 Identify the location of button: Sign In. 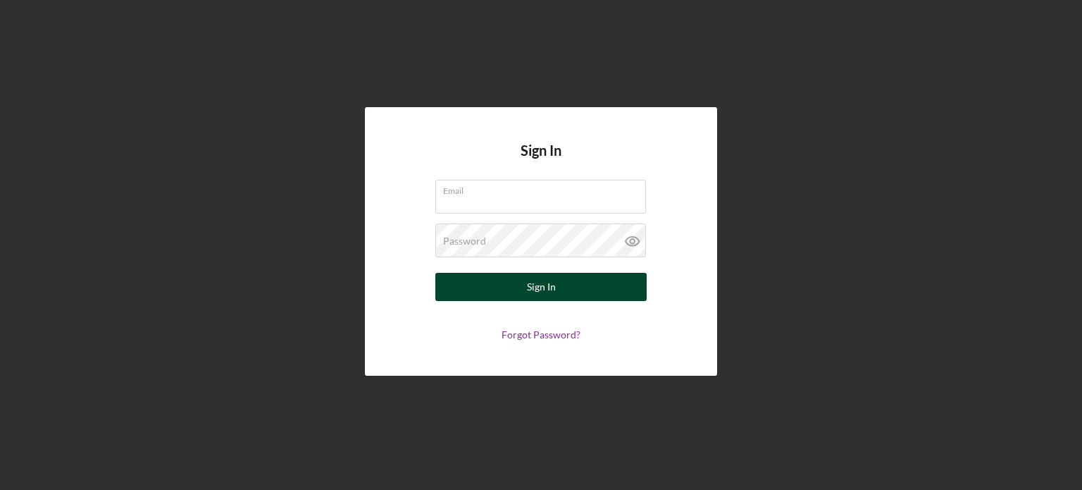
(541, 287).